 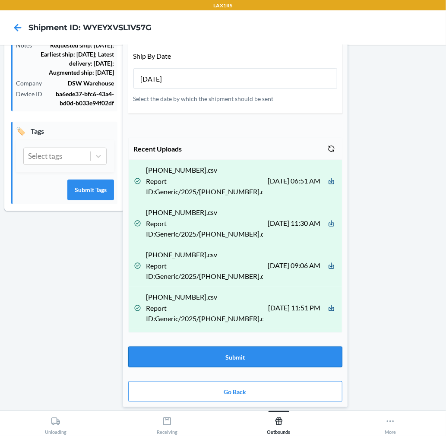 I want to click on button: Outbounds, so click(x=279, y=422).